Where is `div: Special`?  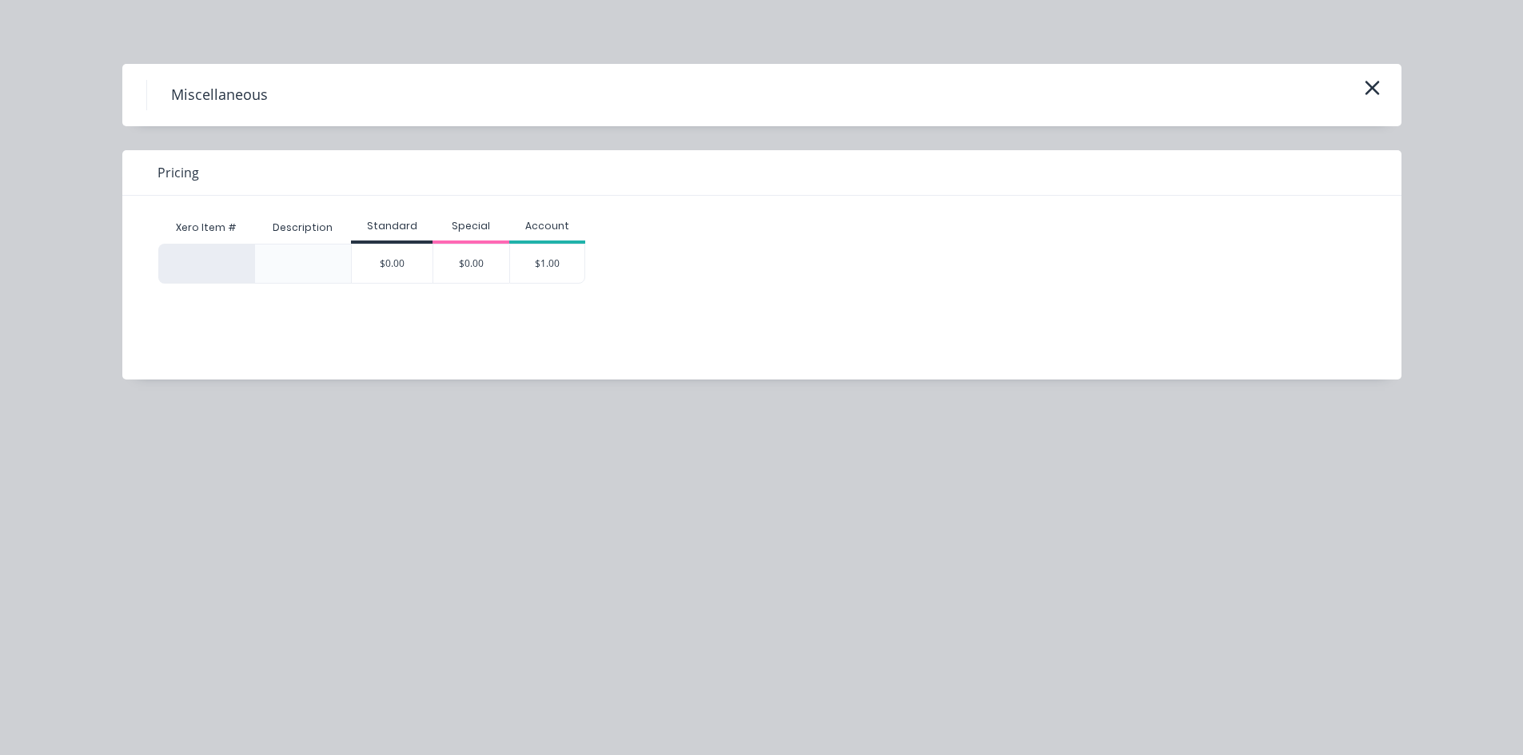
div: Special is located at coordinates (471, 226).